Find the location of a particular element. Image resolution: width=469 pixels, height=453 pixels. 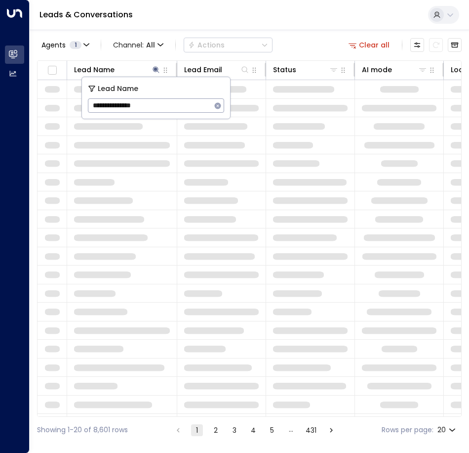

button: Customize is located at coordinates (417, 45).